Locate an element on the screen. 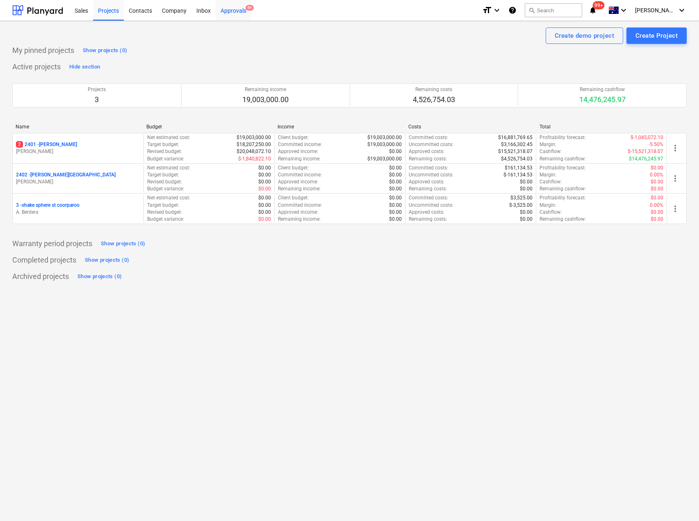 This screenshot has width=699, height=521. p: $15,521,318.07 is located at coordinates (516, 151).